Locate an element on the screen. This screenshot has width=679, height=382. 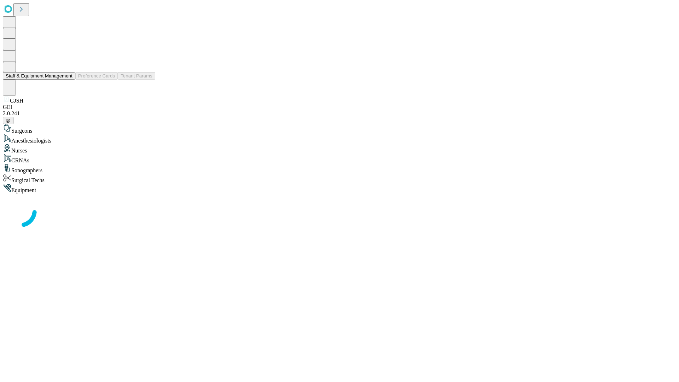
div: Nurses is located at coordinates (339, 149).